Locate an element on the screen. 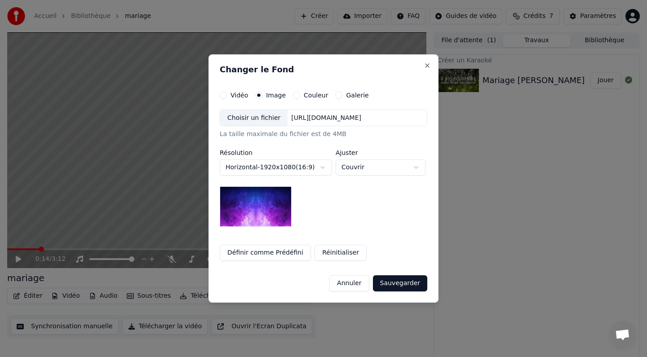 Image resolution: width=647 pixels, height=357 pixels. label: Résolution is located at coordinates (276, 153).